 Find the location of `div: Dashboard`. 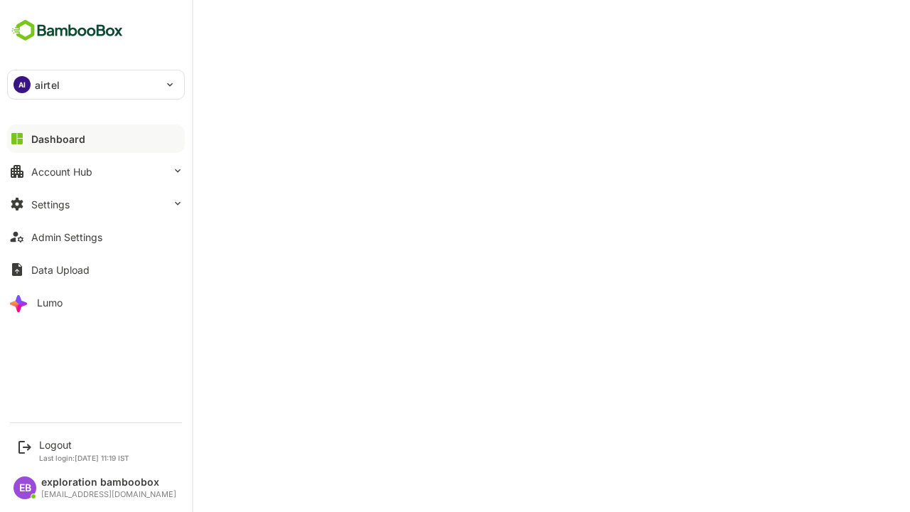

div: Dashboard is located at coordinates (58, 139).